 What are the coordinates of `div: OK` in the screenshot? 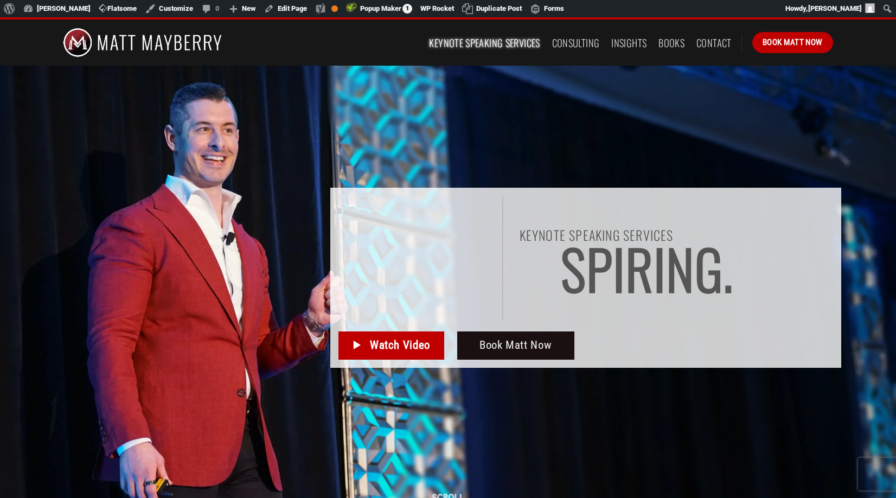 It's located at (334, 9).